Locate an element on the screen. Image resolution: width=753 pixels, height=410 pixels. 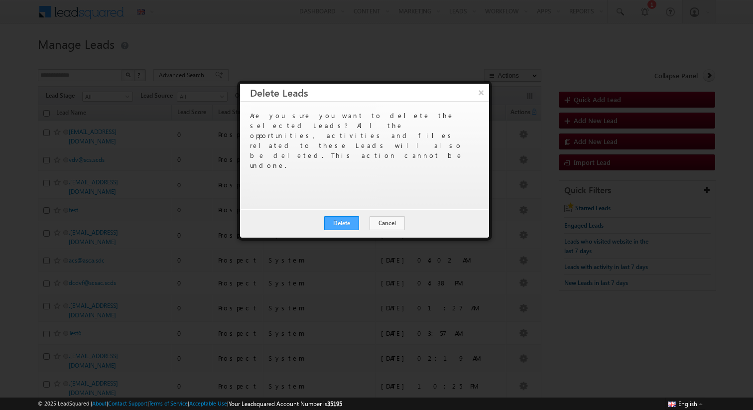
button: English is located at coordinates (685, 403).